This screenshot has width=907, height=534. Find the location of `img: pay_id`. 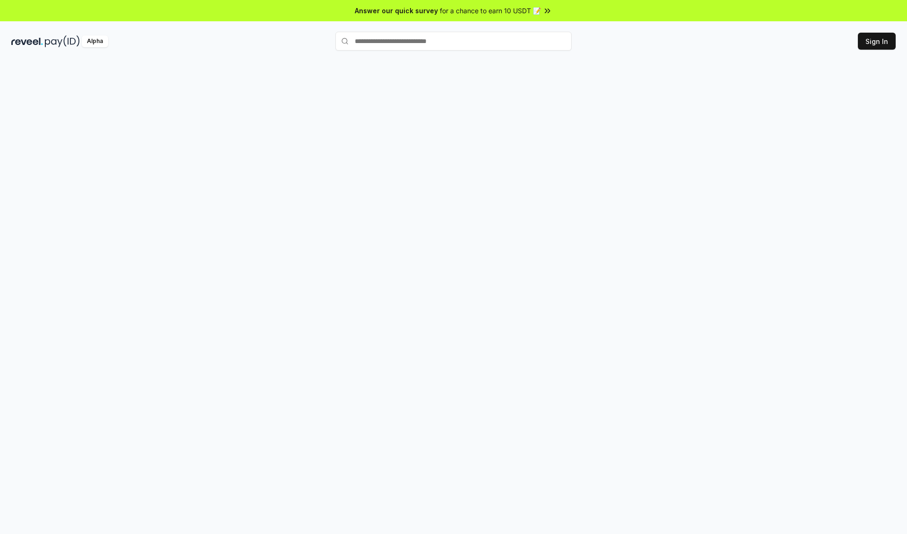

img: pay_id is located at coordinates (62, 41).